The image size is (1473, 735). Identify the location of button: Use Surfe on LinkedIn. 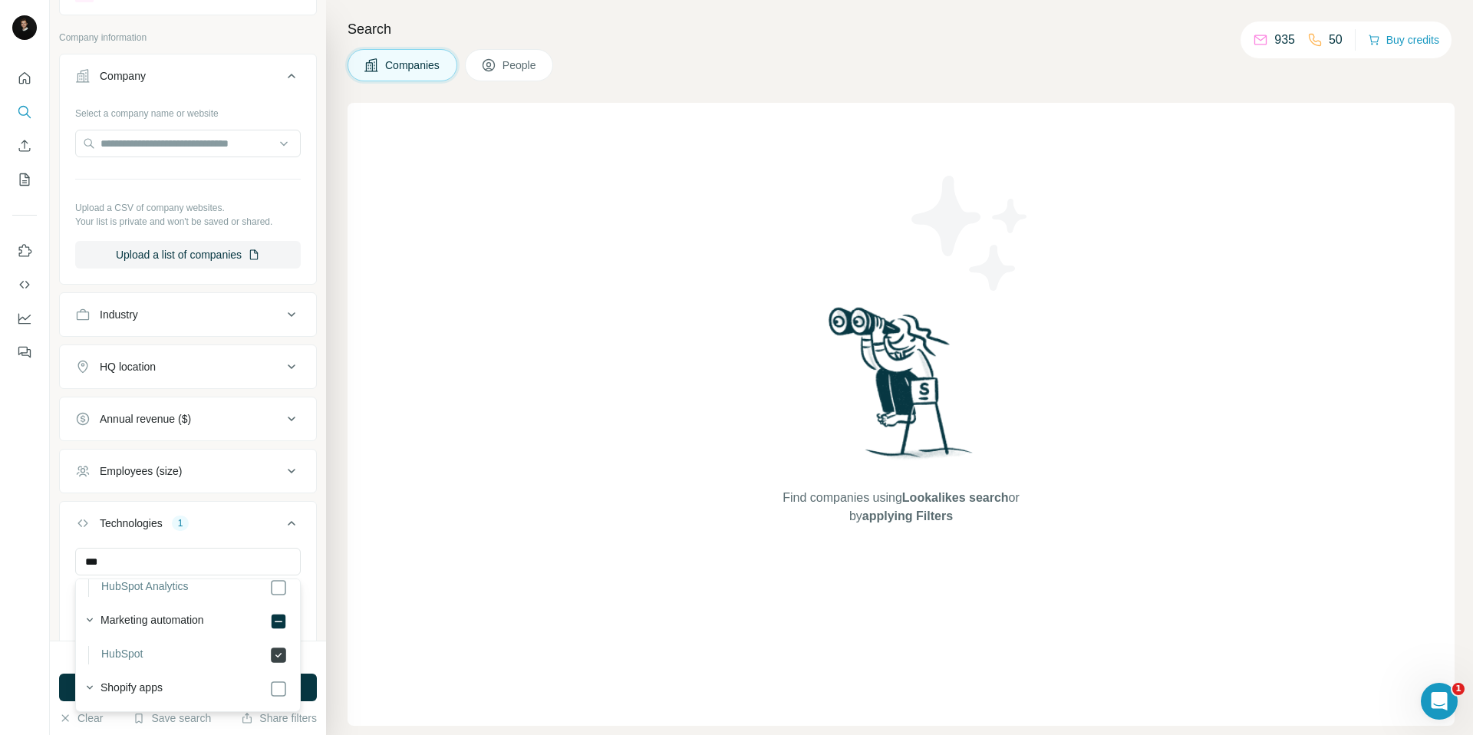
(25, 251).